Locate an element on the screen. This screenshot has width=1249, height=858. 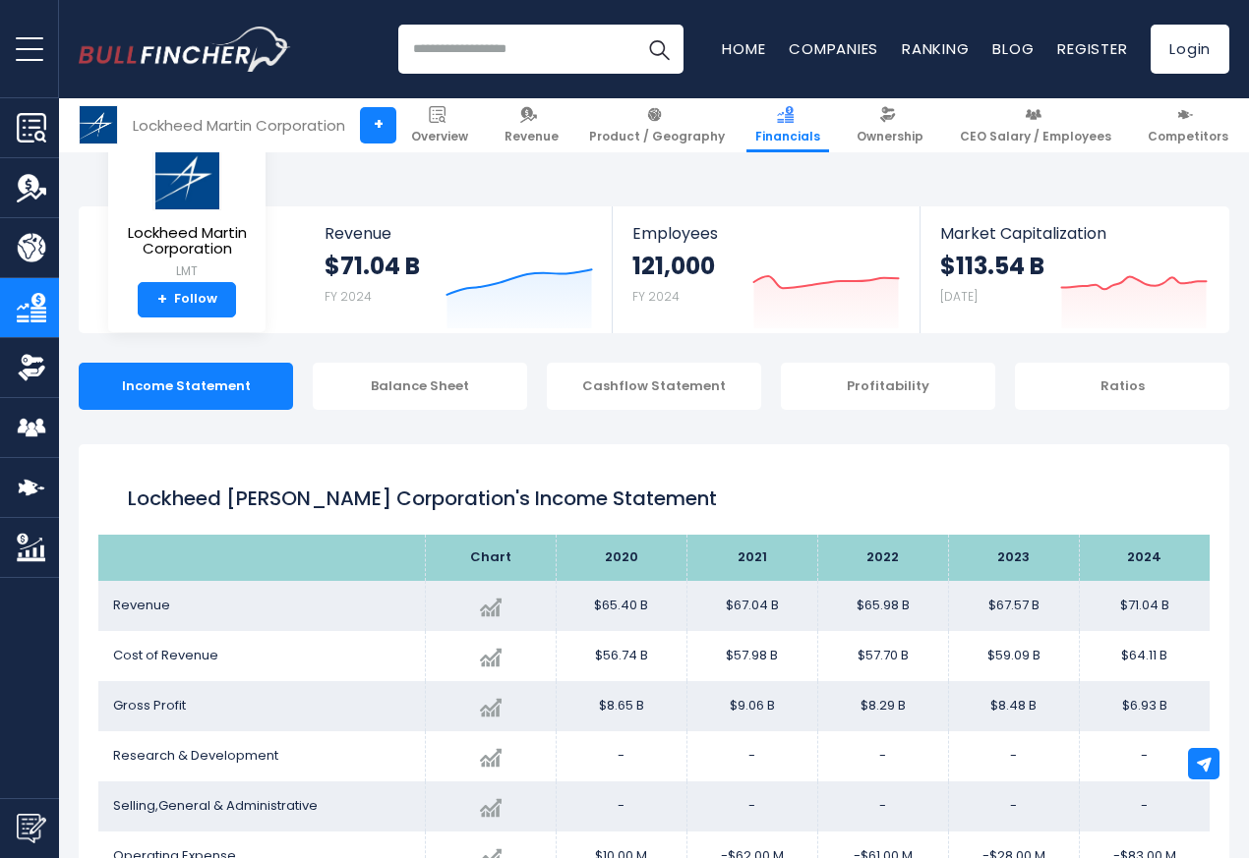
strong: 121,000 is located at coordinates (674, 265).